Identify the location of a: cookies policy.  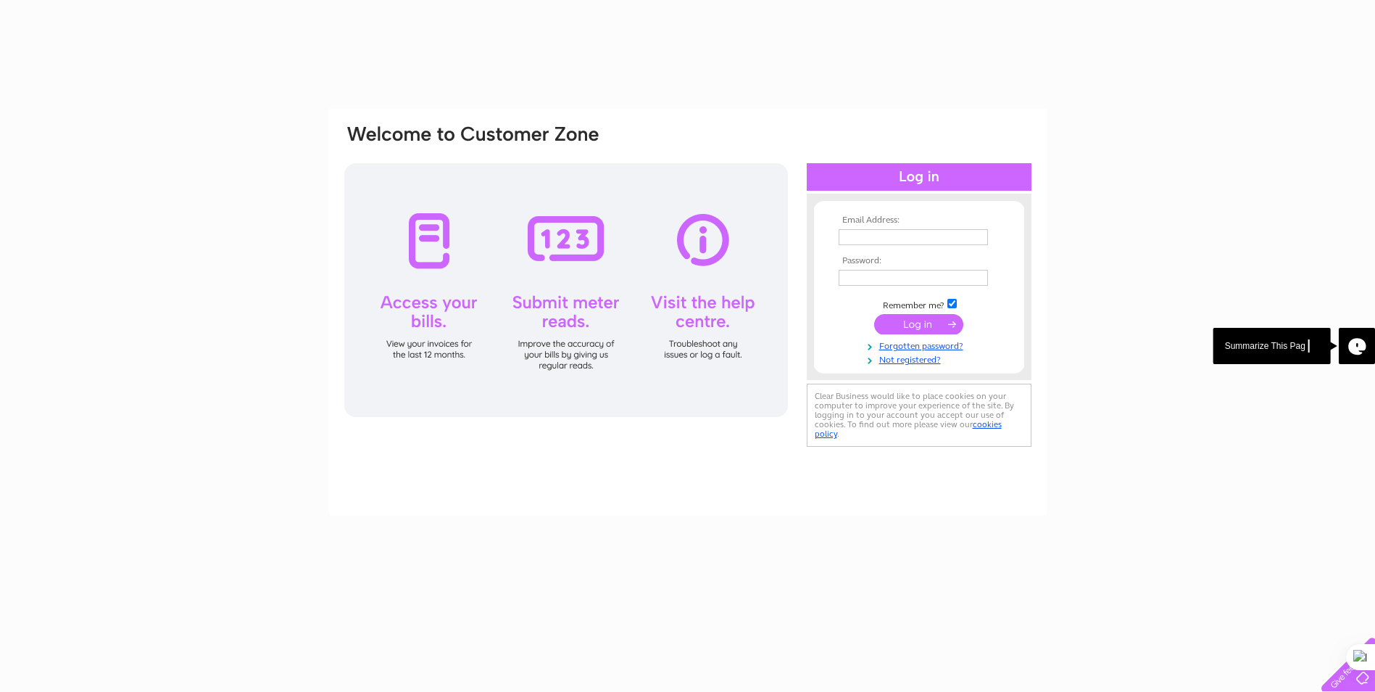
(908, 428).